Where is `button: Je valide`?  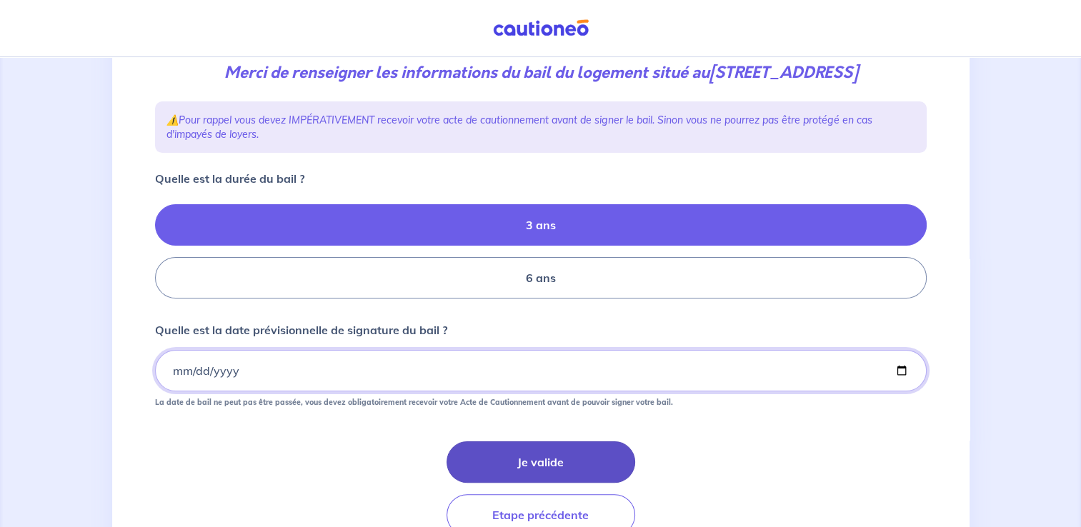 button: Je valide is located at coordinates (541, 462).